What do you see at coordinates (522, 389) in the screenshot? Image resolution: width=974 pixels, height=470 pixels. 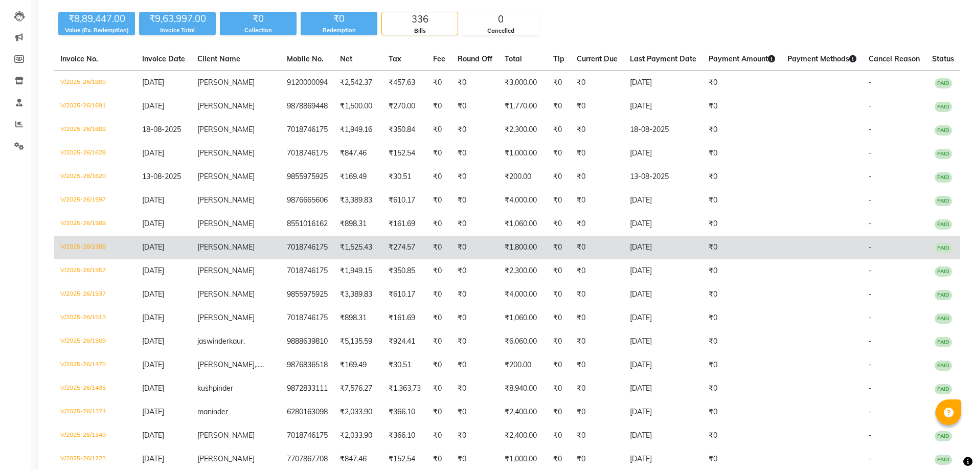 I see `td: ₹8,940.00` at bounding box center [522, 389].